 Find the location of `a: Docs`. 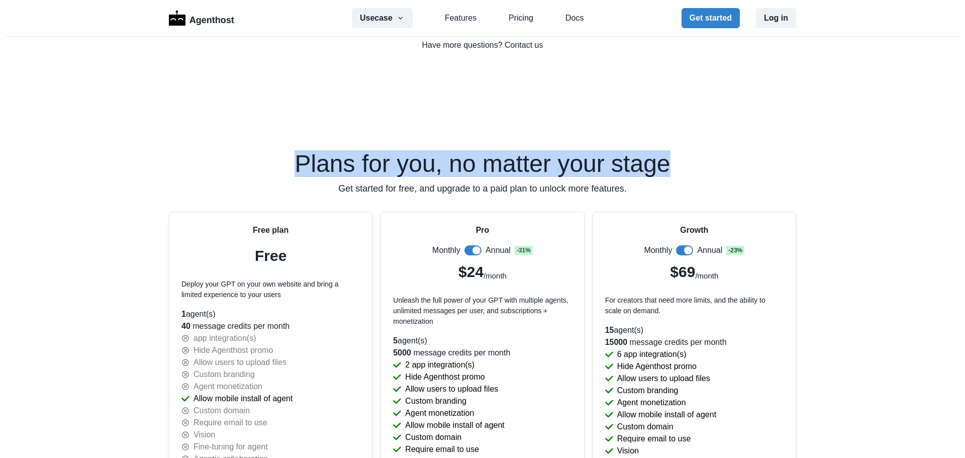

a: Docs is located at coordinates (575, 18).